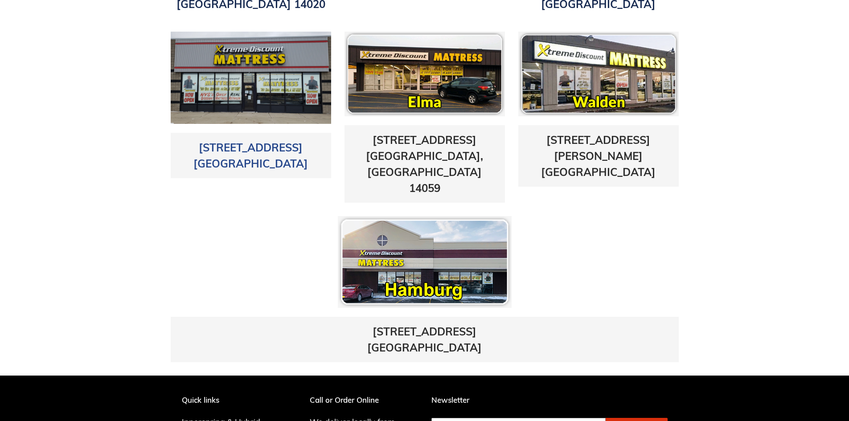  Describe the element at coordinates (425, 262) in the screenshot. I see `img: pf-66afa184--hamburgloc.png` at that location.